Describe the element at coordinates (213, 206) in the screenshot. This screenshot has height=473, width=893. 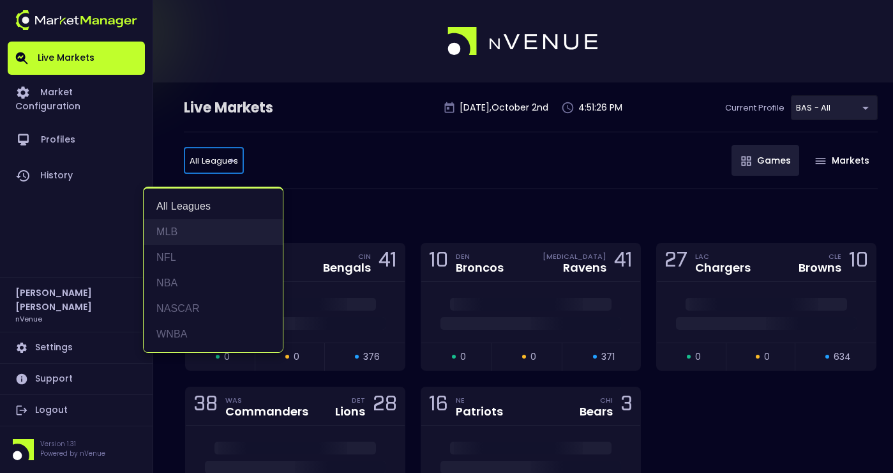
I see `li: All Leagues` at that location.